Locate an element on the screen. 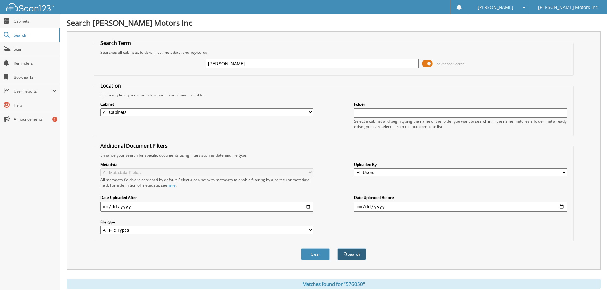  div: Enhance your search for specific documents using filters such as date and file type. is located at coordinates (334, 155).